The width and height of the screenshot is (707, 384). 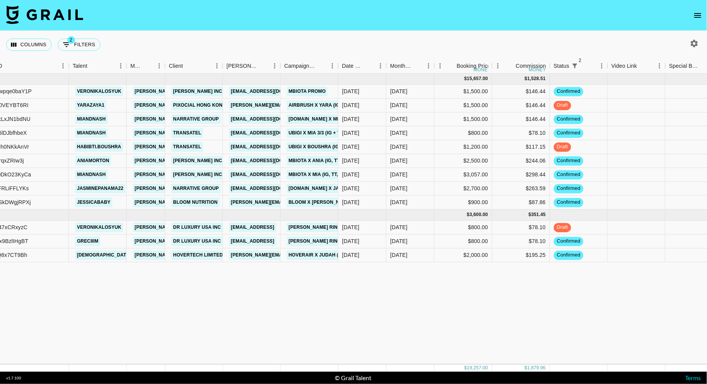 I want to click on a: Bloom Nutrition, so click(x=196, y=202).